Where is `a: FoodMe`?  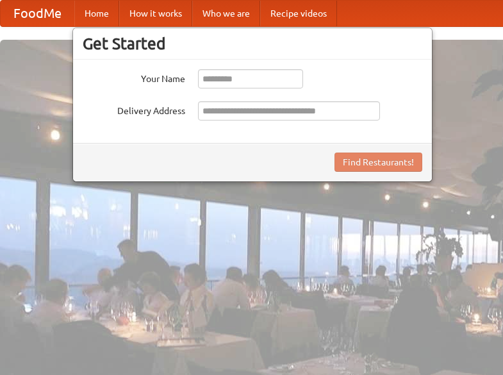 a: FoodMe is located at coordinates (37, 13).